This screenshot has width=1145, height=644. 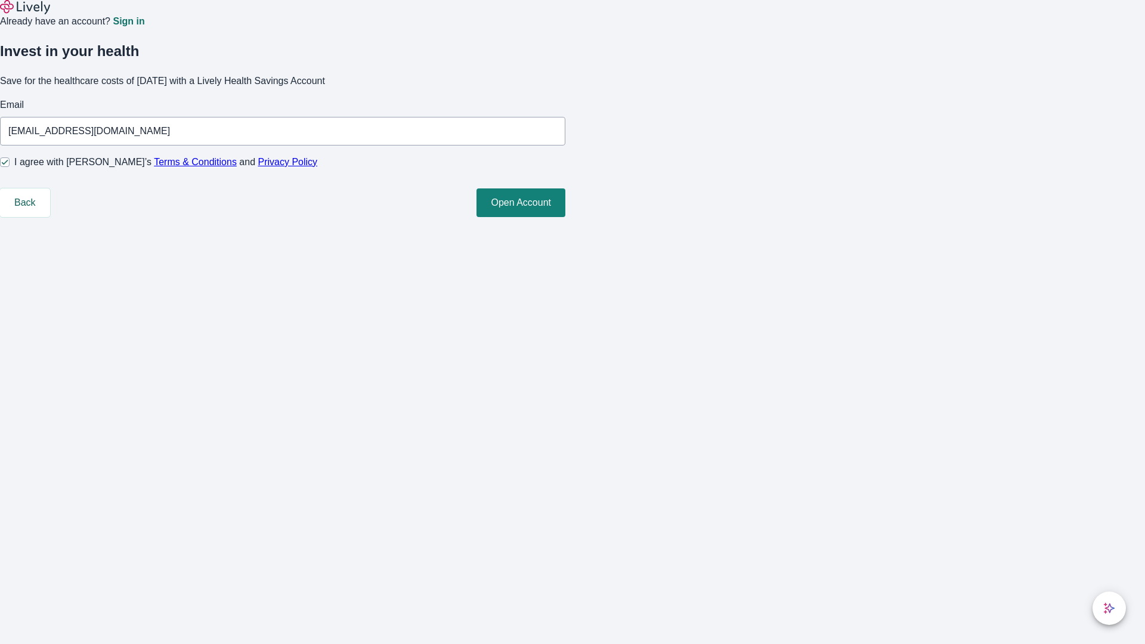 I want to click on button: Open Account, so click(x=521, y=203).